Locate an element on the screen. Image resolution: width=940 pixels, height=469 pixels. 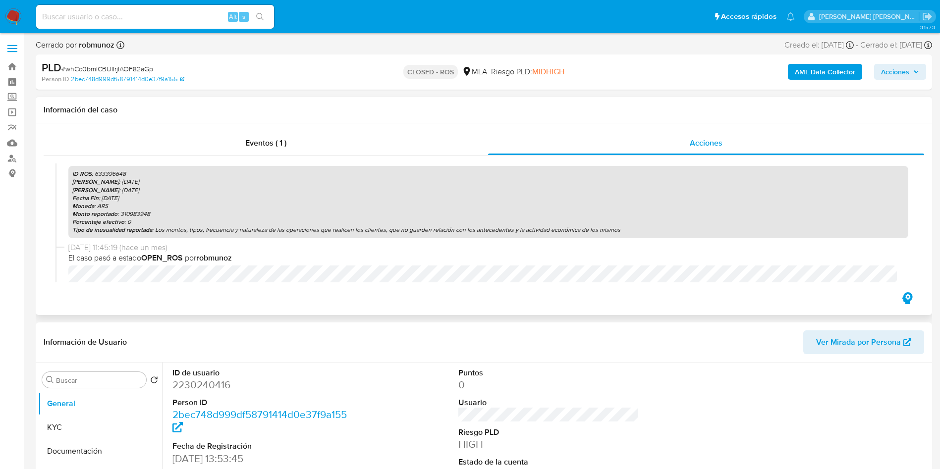
p: : Los montos, tipos, frecuencia y naturaleza de las operaciones que realicen los clientes, que no... is located at coordinates (488, 230).